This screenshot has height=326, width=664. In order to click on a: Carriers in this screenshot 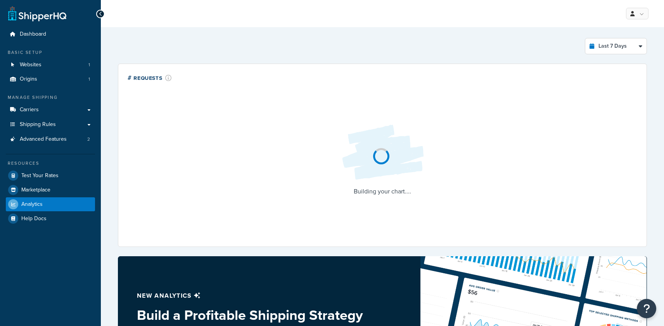, I will do `click(50, 110)`.